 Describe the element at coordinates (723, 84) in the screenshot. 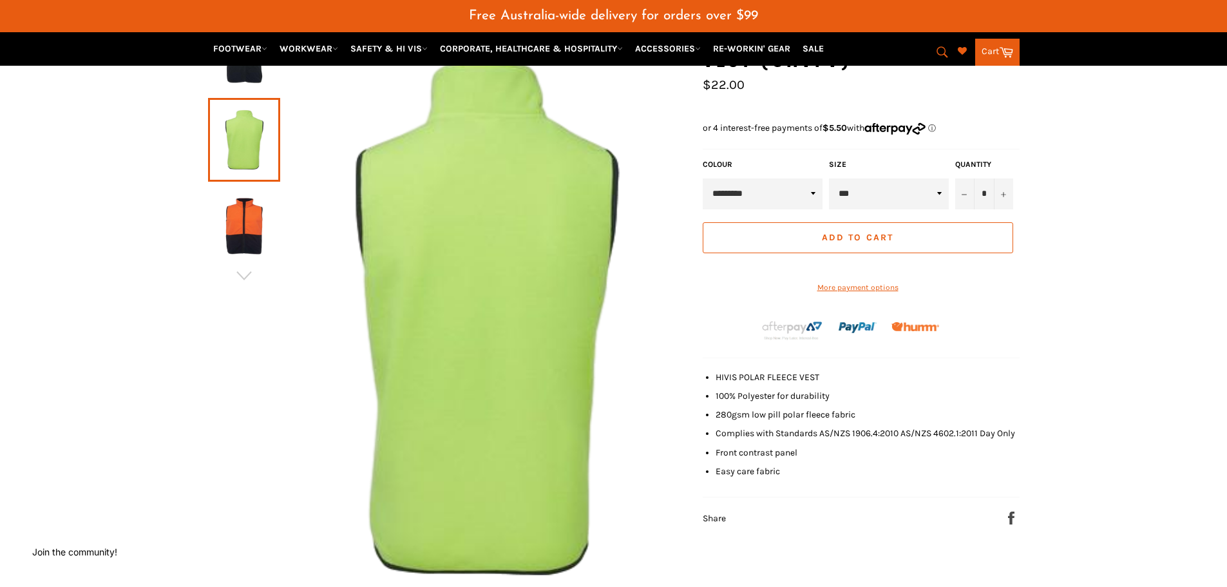

I see `span: $22.00` at that location.